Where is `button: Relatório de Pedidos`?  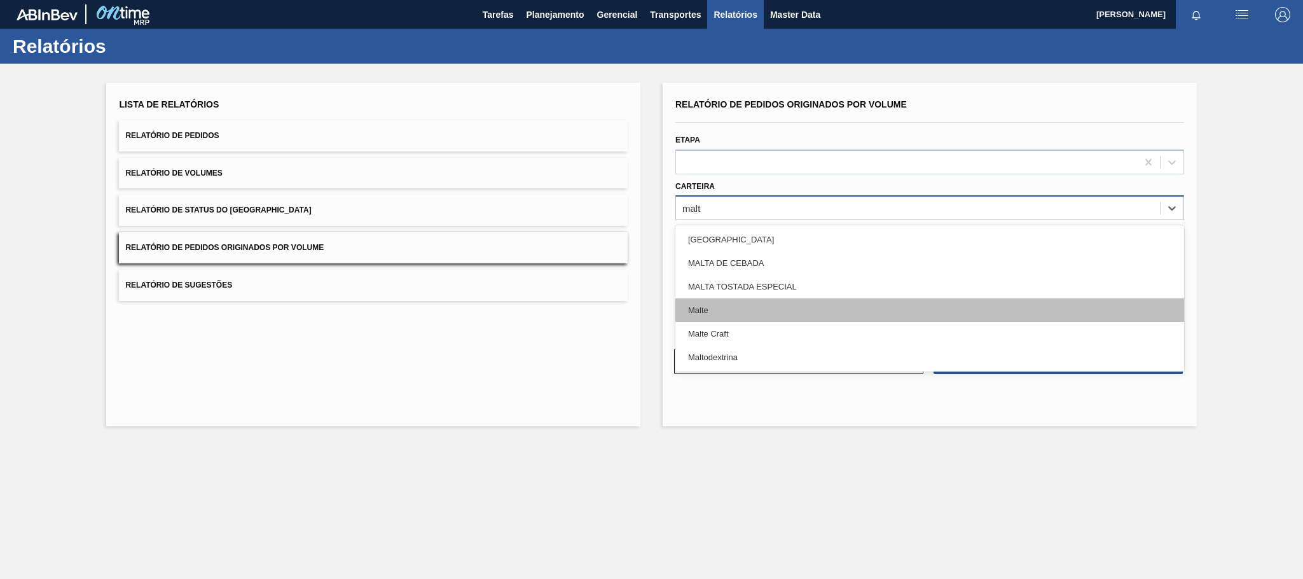
button: Relatório de Pedidos is located at coordinates (373, 135).